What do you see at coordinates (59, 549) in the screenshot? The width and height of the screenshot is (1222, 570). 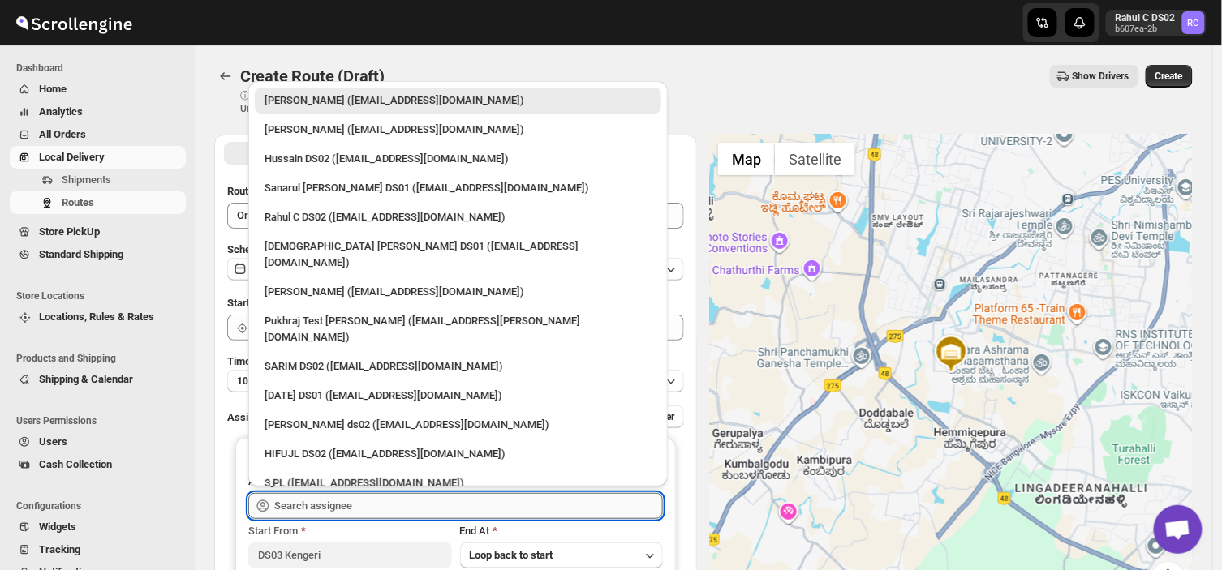 I see `span: Tracking` at bounding box center [59, 549].